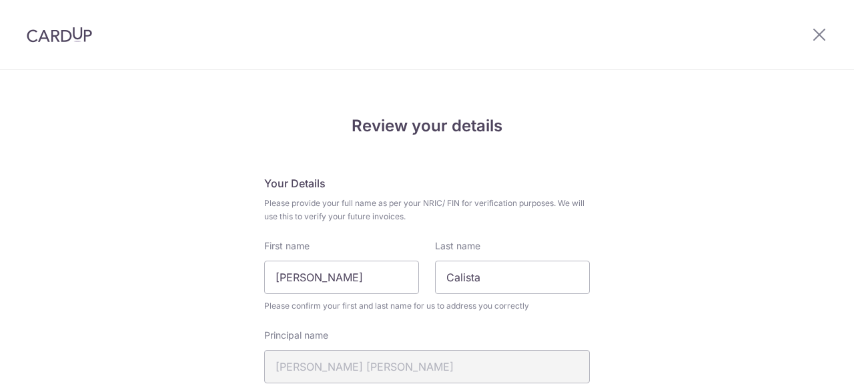 The width and height of the screenshot is (854, 390). Describe the element at coordinates (296, 336) in the screenshot. I see `label: Principal name` at that location.